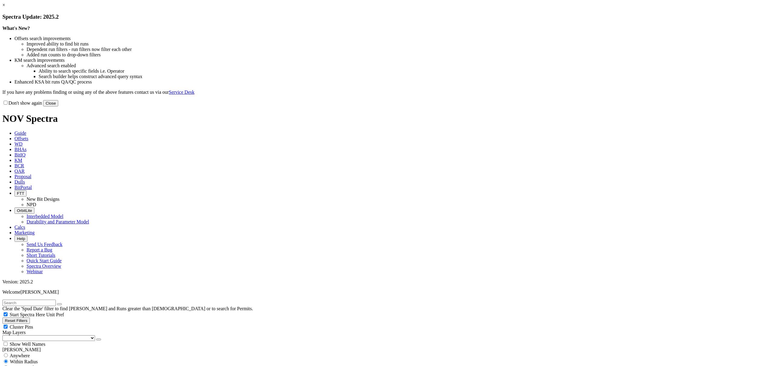 This screenshot has height=366, width=772. Describe the element at coordinates (51, 103) in the screenshot. I see `button: Close` at that location.